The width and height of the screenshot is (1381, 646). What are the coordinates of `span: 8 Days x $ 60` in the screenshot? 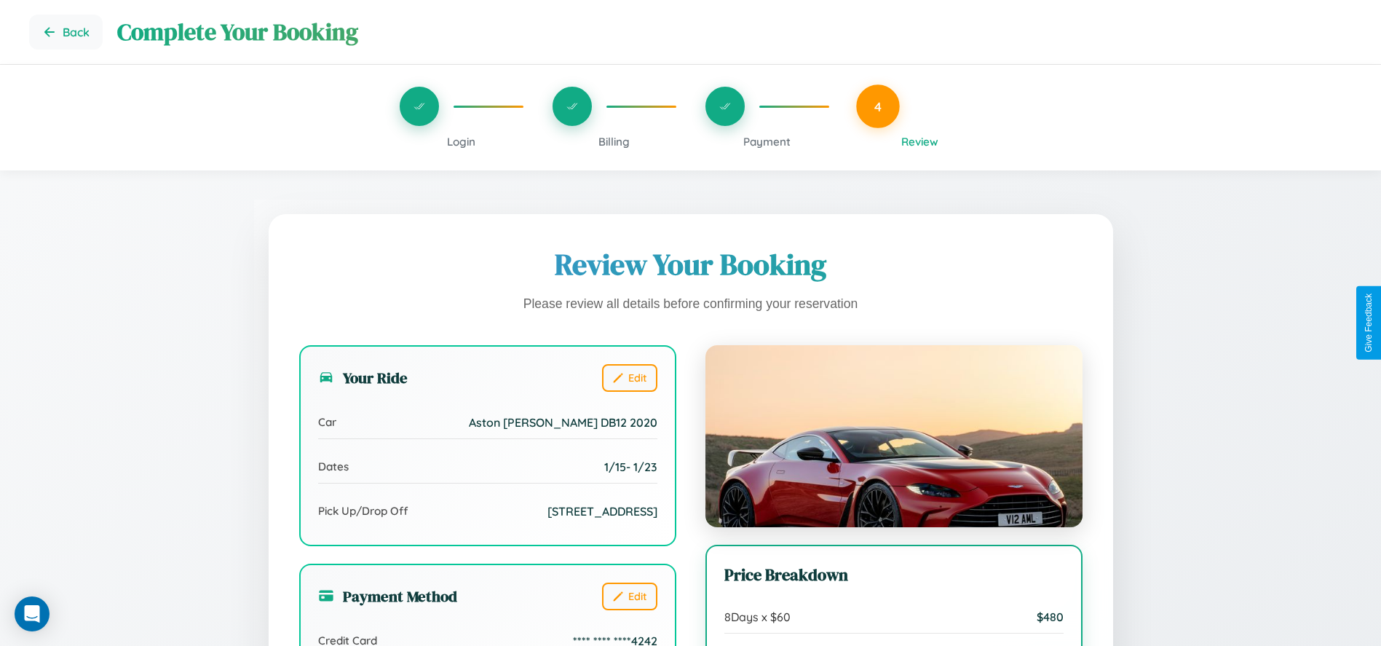 It's located at (757, 616).